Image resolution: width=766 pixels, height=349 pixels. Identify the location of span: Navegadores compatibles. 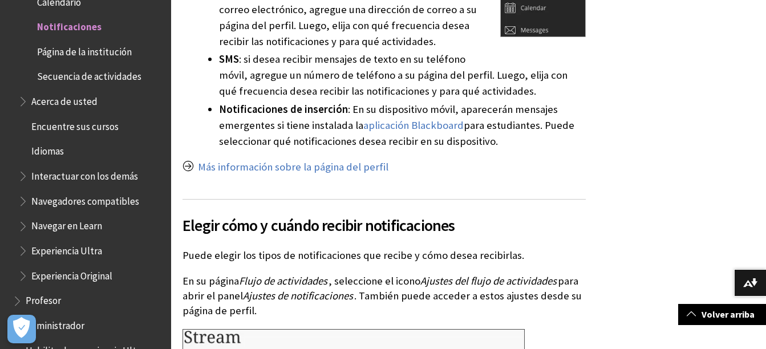
(85, 199).